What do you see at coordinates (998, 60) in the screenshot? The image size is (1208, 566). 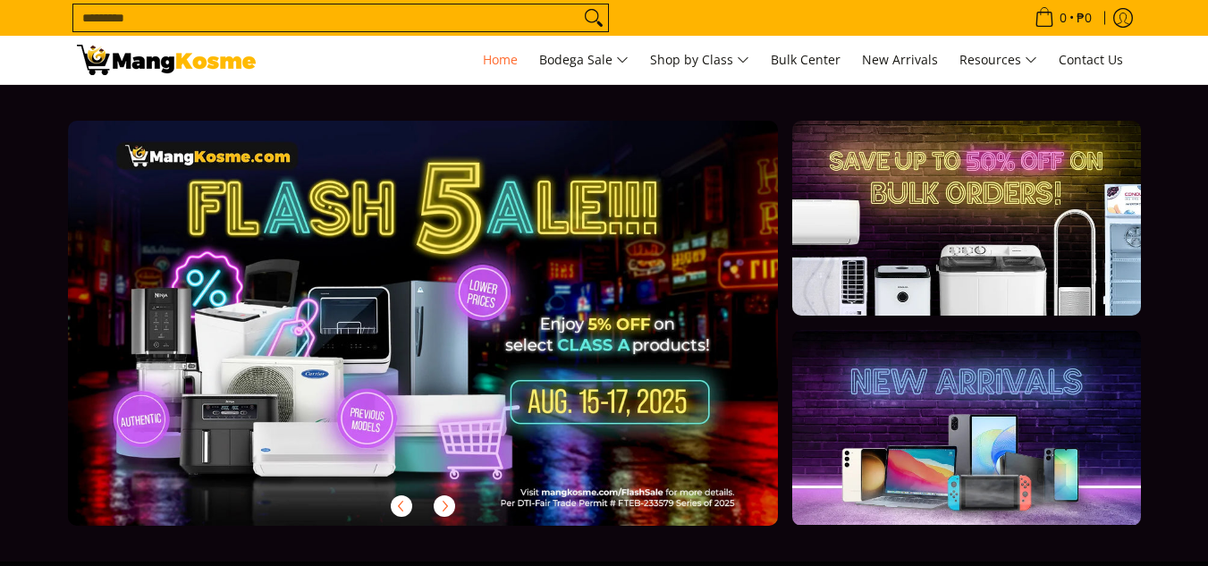 I see `span: Resources` at bounding box center [998, 60].